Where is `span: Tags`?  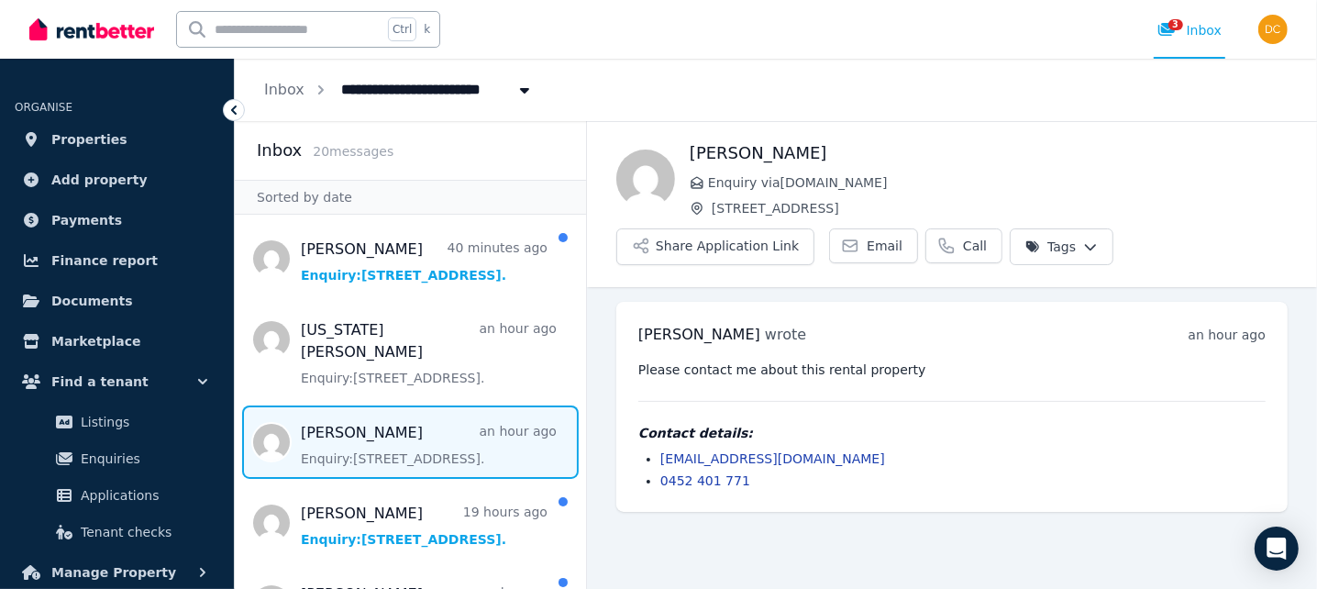 span: Tags is located at coordinates (1050, 247).